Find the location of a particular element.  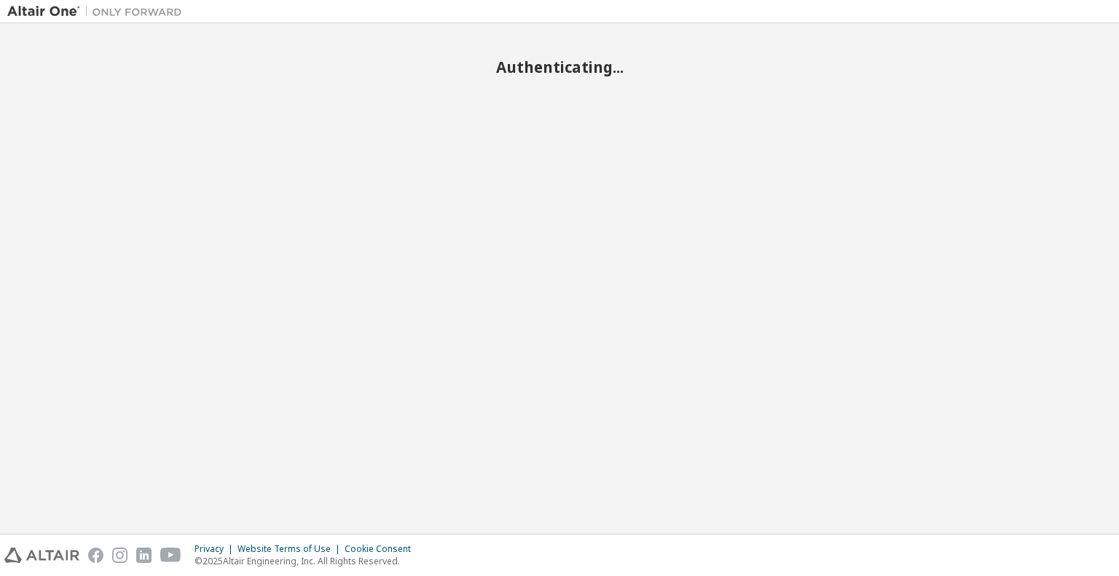

div: Website Terms of Use is located at coordinates (291, 549).